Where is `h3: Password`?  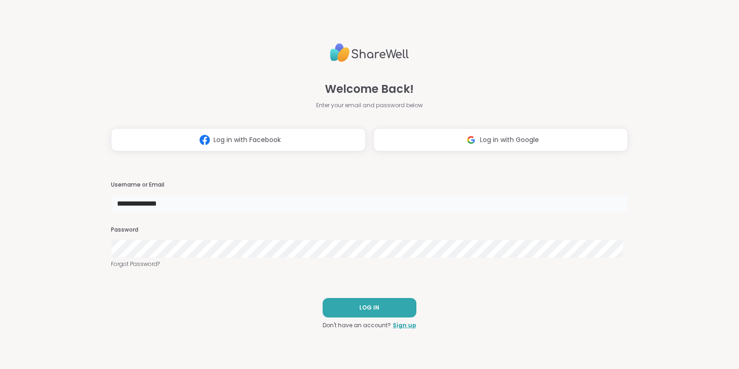
h3: Password is located at coordinates (370, 230).